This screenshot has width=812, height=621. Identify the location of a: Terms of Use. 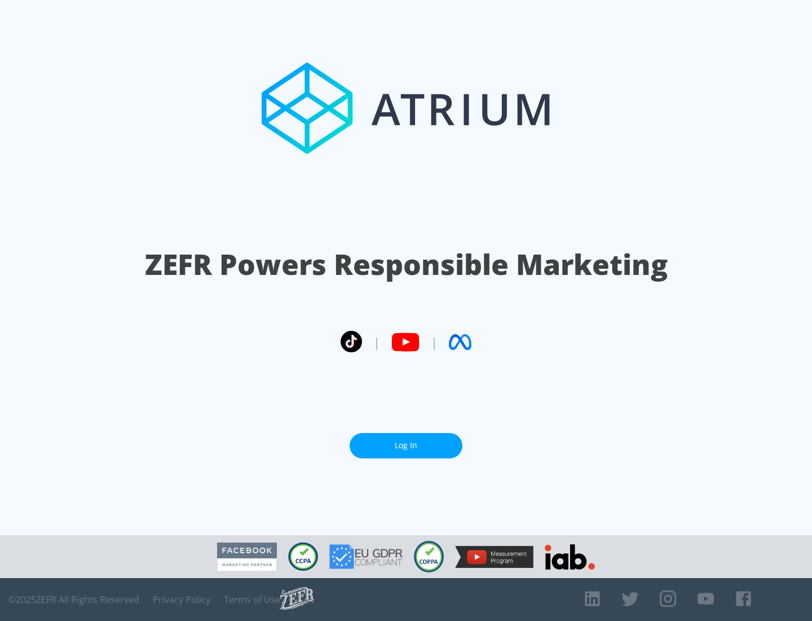
(252, 599).